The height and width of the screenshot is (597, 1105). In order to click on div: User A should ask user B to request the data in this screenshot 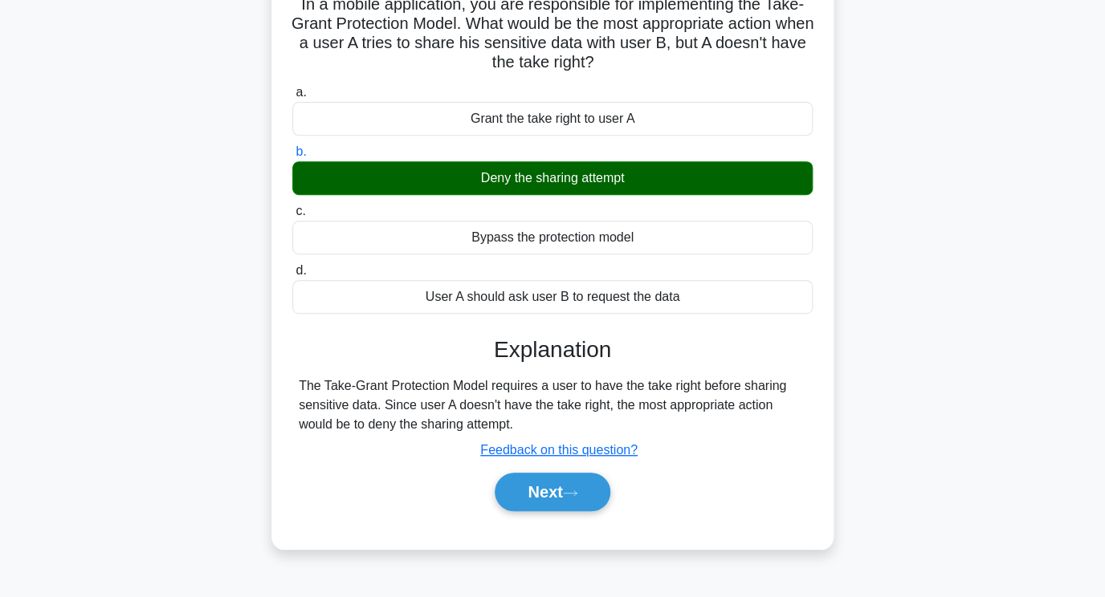, I will do `click(552, 297)`.